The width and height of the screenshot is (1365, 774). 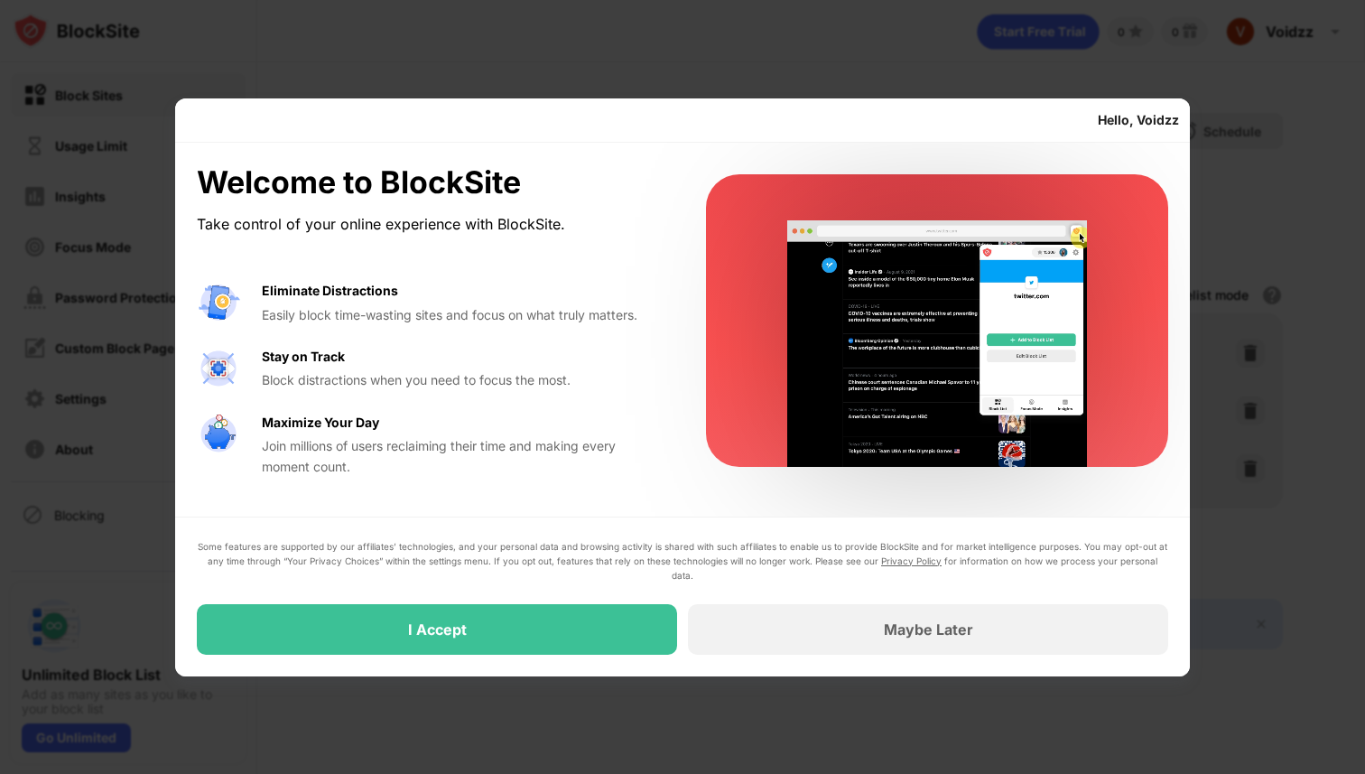 What do you see at coordinates (218, 368) in the screenshot?
I see `img: value-focus.svg` at bounding box center [218, 368].